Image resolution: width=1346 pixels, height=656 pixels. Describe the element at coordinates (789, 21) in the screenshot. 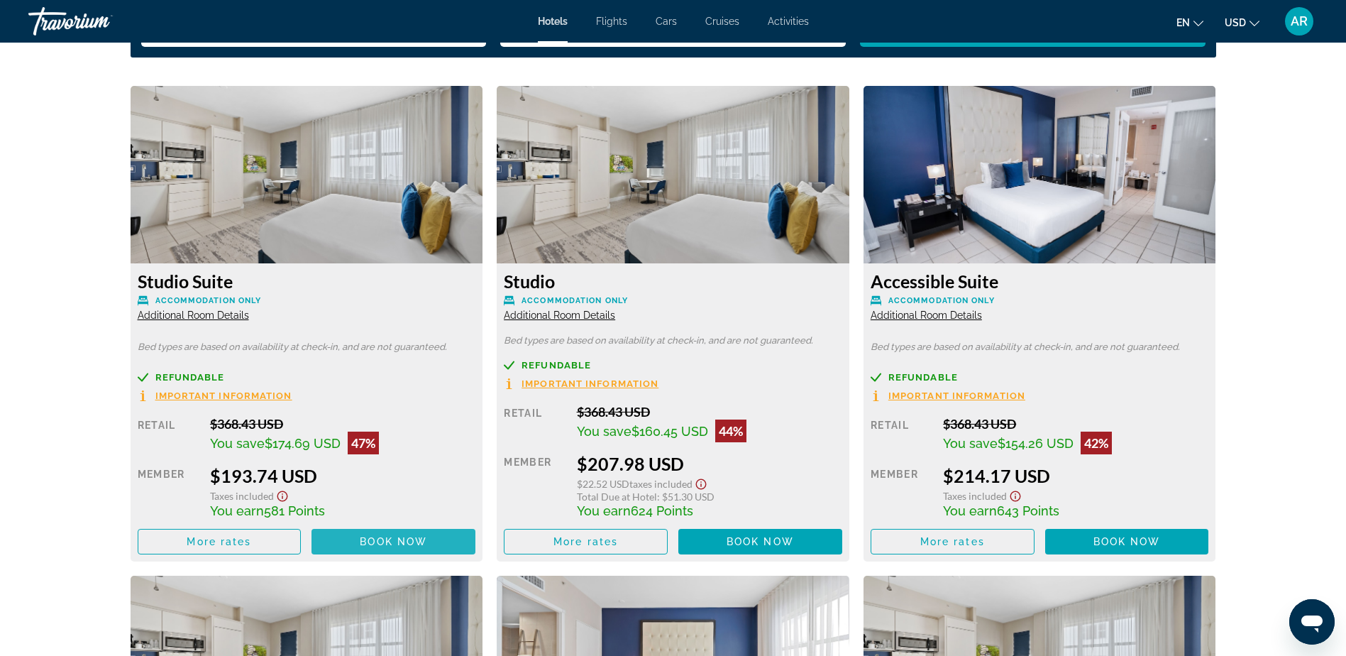

I see `span: Activities` at that location.